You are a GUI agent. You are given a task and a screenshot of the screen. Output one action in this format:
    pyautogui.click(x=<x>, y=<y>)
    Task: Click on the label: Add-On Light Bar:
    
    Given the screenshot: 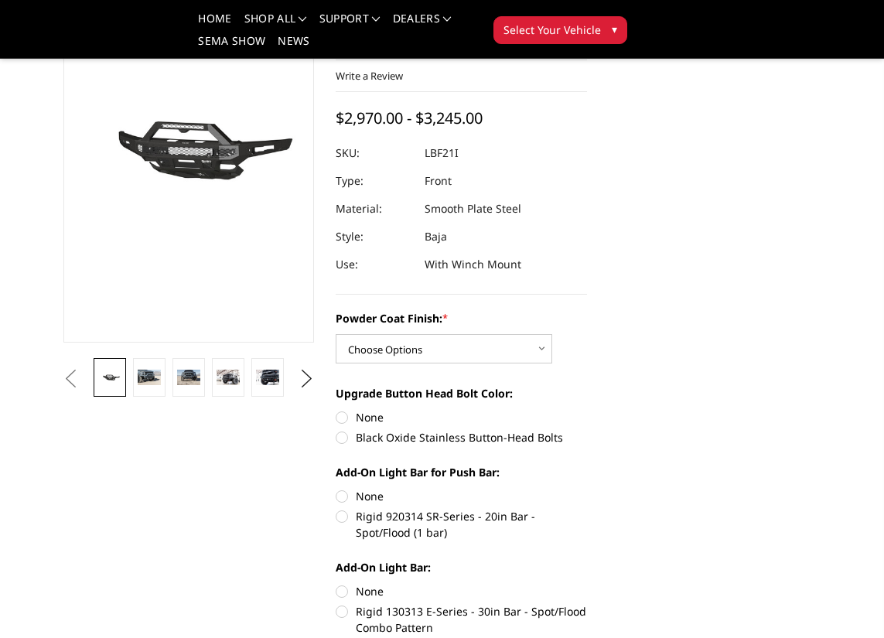 What is the action you would take?
    pyautogui.click(x=461, y=567)
    